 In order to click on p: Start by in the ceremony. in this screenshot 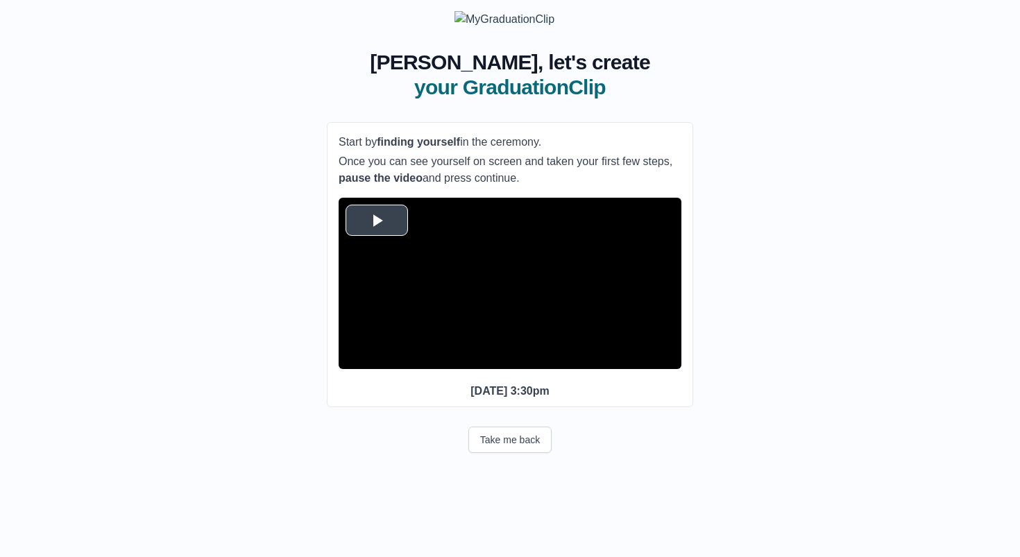, I will do `click(510, 142)`.